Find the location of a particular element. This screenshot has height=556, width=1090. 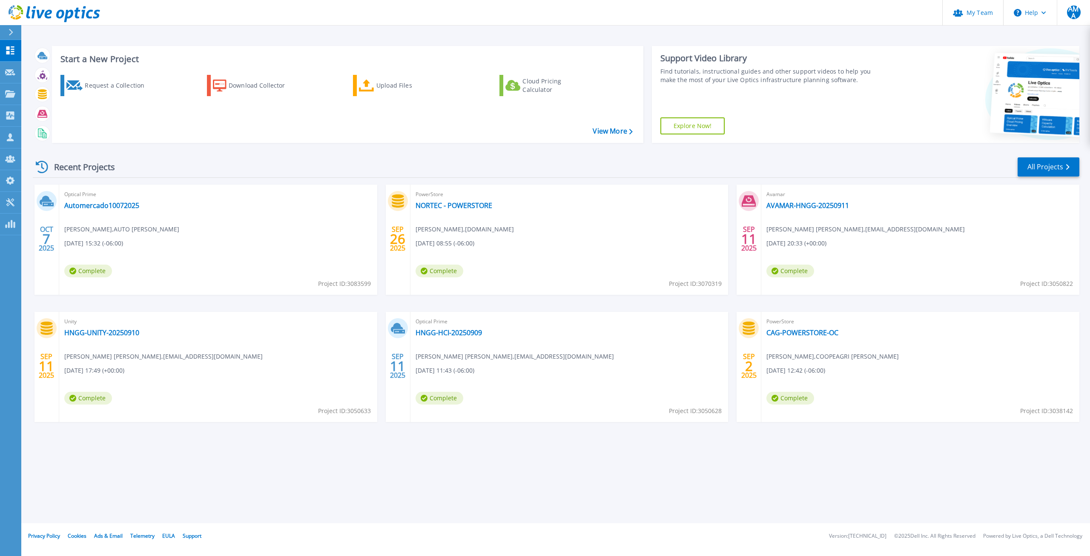

span: AMA is located at coordinates (1073, 12).